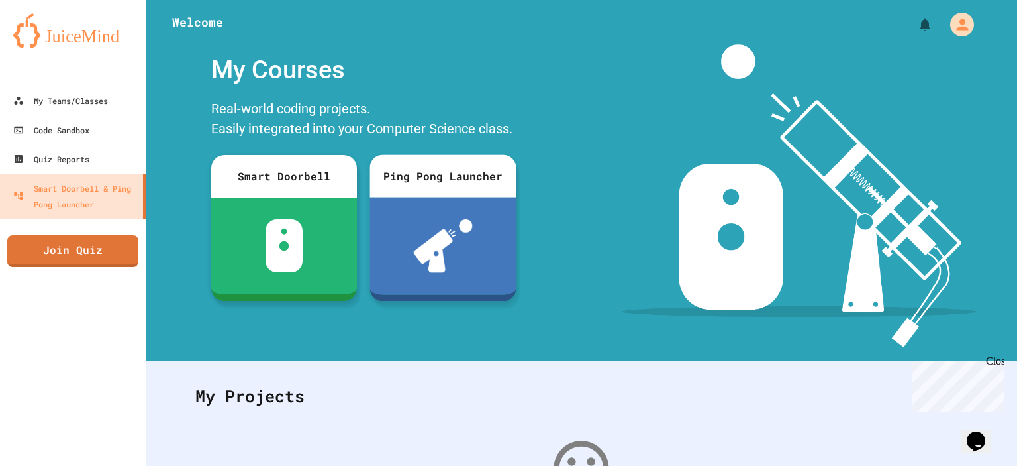  Describe the element at coordinates (60, 101) in the screenshot. I see `div: My Teams/Classes` at that location.